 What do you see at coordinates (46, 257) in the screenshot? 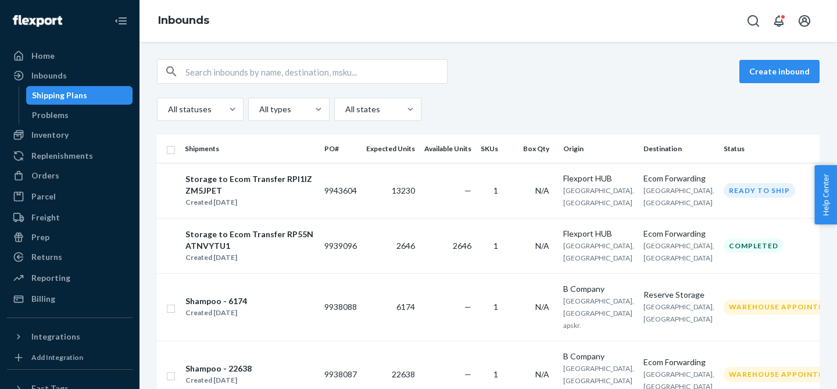
I see `div: Returns` at bounding box center [46, 257].